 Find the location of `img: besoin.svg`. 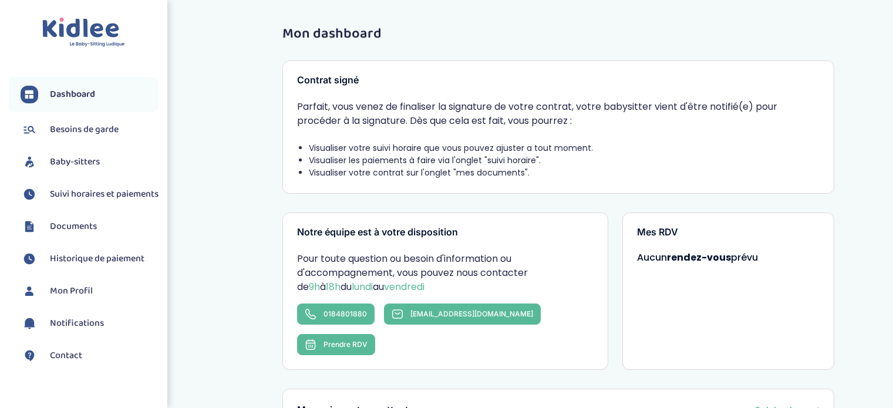

img: besoin.svg is located at coordinates (29, 130).